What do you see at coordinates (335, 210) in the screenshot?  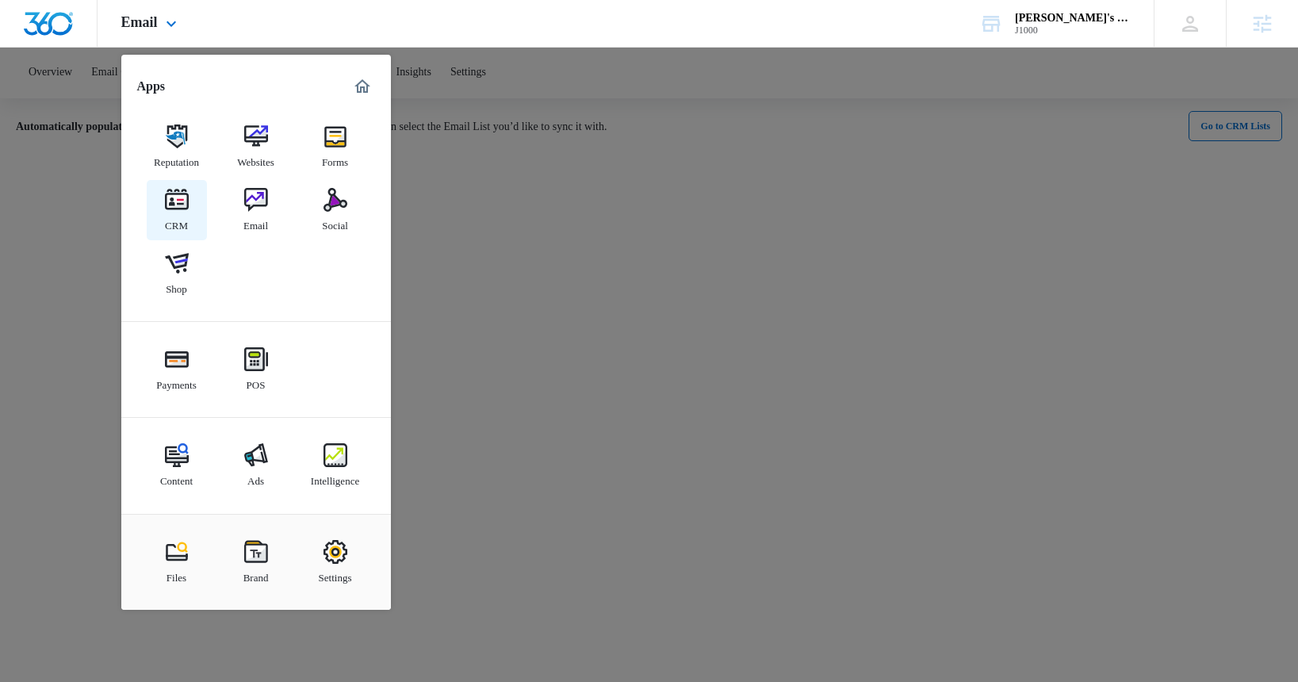 I see `a: Social` at bounding box center [335, 210].